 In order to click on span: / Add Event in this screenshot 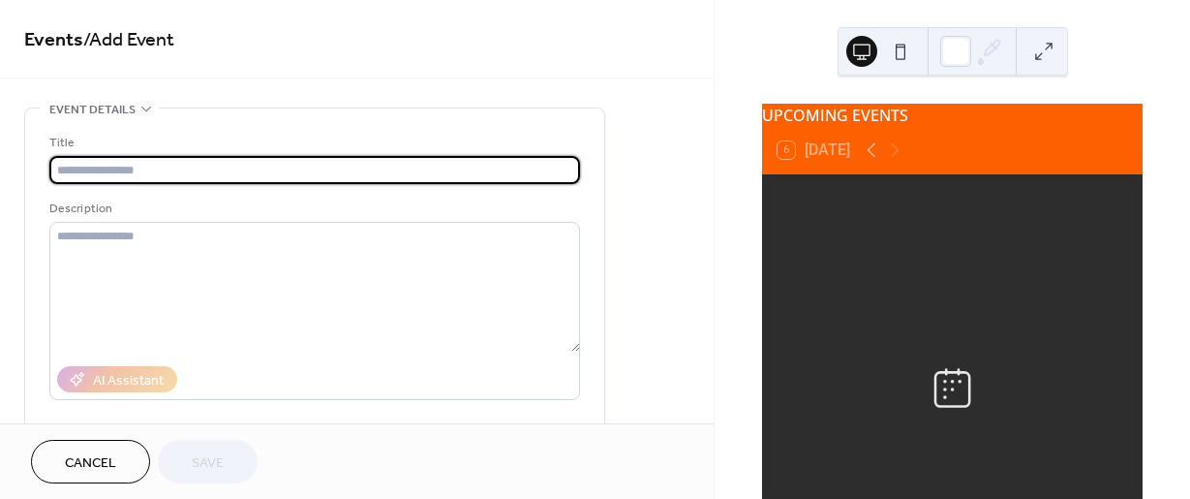, I will do `click(129, 40)`.